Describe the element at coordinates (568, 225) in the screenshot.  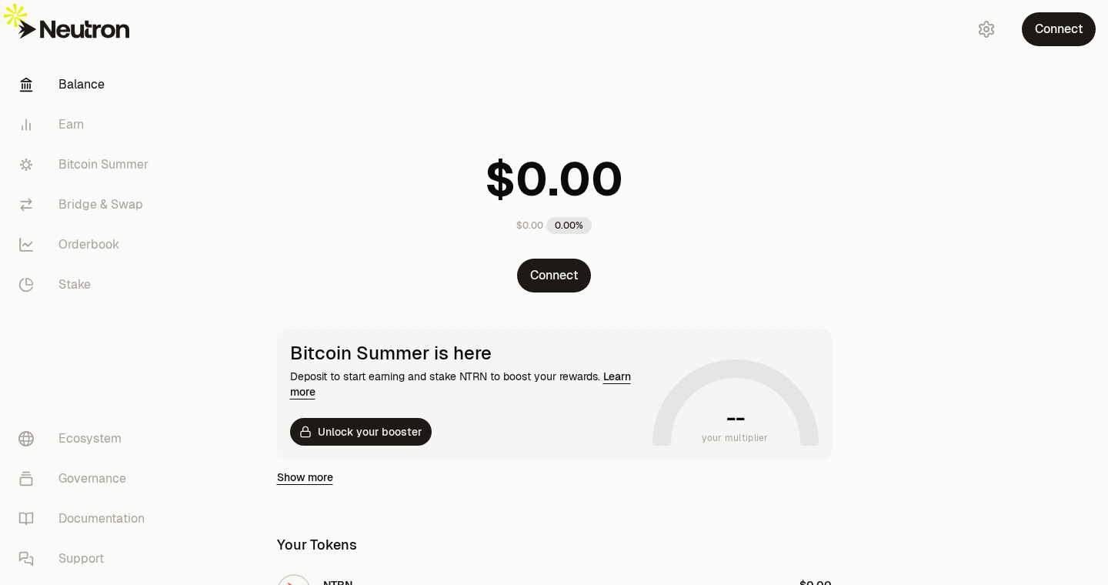
I see `div: 0.00%` at that location.